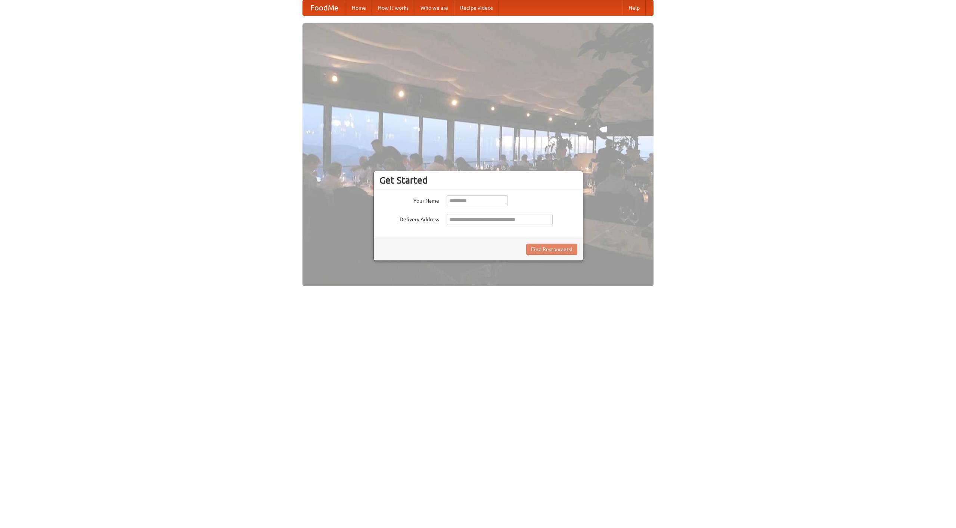  What do you see at coordinates (324, 8) in the screenshot?
I see `a: FoodMe` at bounding box center [324, 8].